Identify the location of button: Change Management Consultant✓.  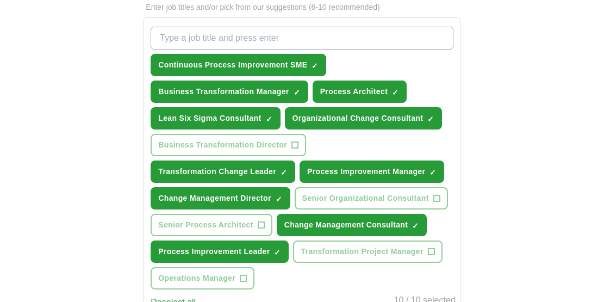
(352, 225).